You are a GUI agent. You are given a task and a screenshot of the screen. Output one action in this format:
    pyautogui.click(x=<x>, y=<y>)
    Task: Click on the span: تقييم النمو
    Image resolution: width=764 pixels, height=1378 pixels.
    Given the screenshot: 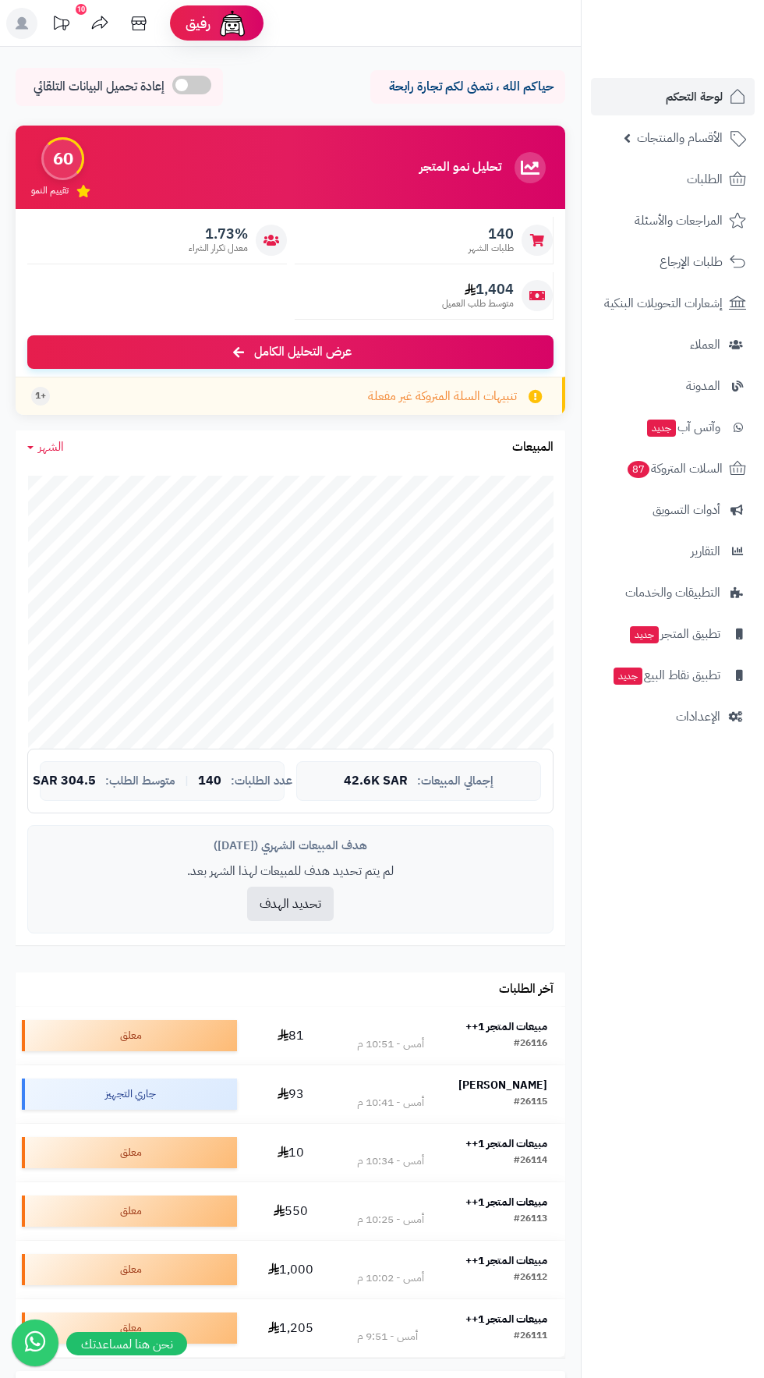 What is the action you would take?
    pyautogui.click(x=50, y=190)
    